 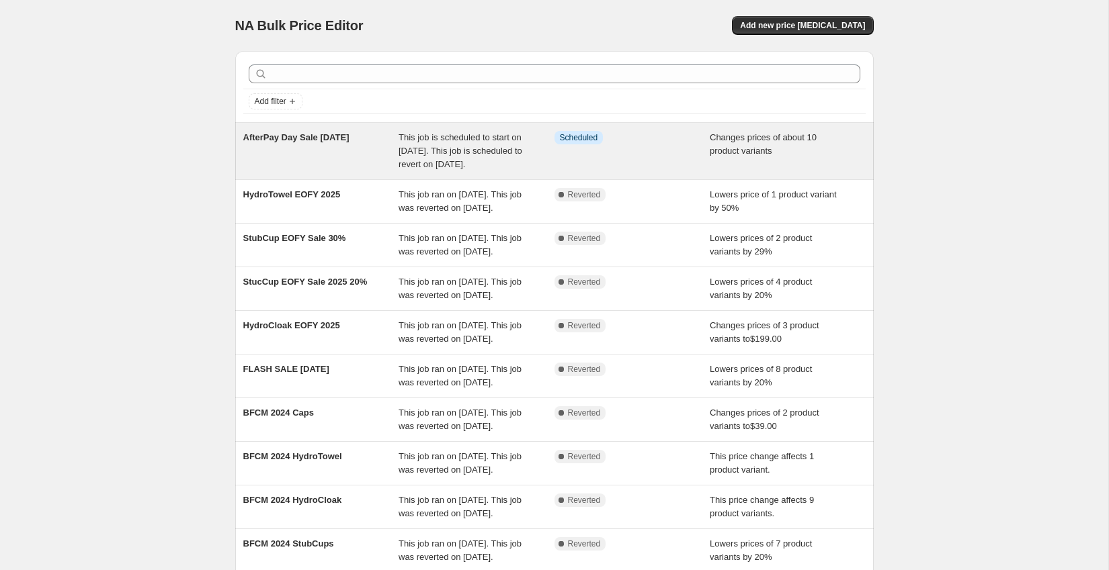 I want to click on span: HydroCloak EOFY 2025, so click(x=292, y=325).